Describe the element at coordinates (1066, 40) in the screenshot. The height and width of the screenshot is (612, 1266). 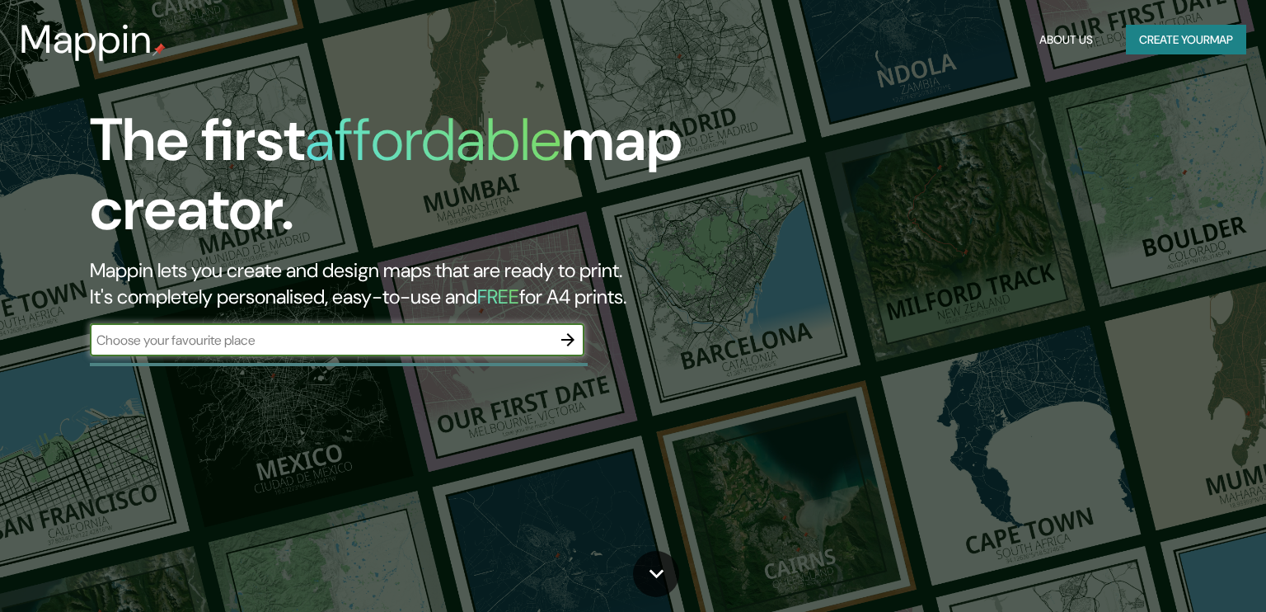
I see `button: About Us` at that location.